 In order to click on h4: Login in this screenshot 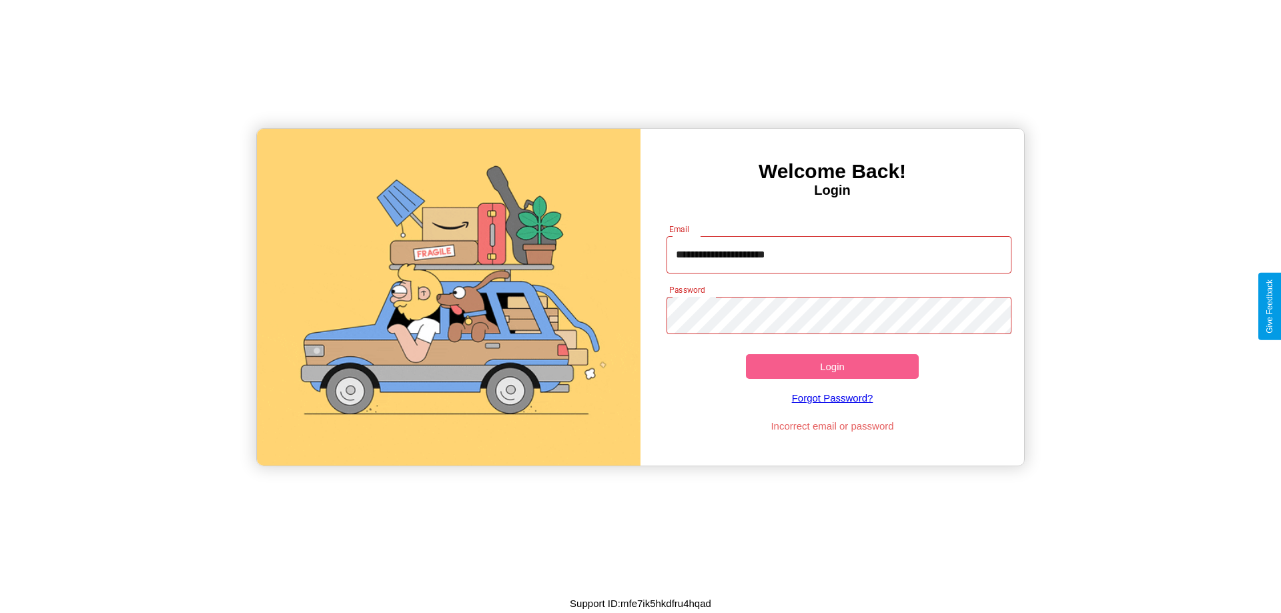, I will do `click(832, 190)`.